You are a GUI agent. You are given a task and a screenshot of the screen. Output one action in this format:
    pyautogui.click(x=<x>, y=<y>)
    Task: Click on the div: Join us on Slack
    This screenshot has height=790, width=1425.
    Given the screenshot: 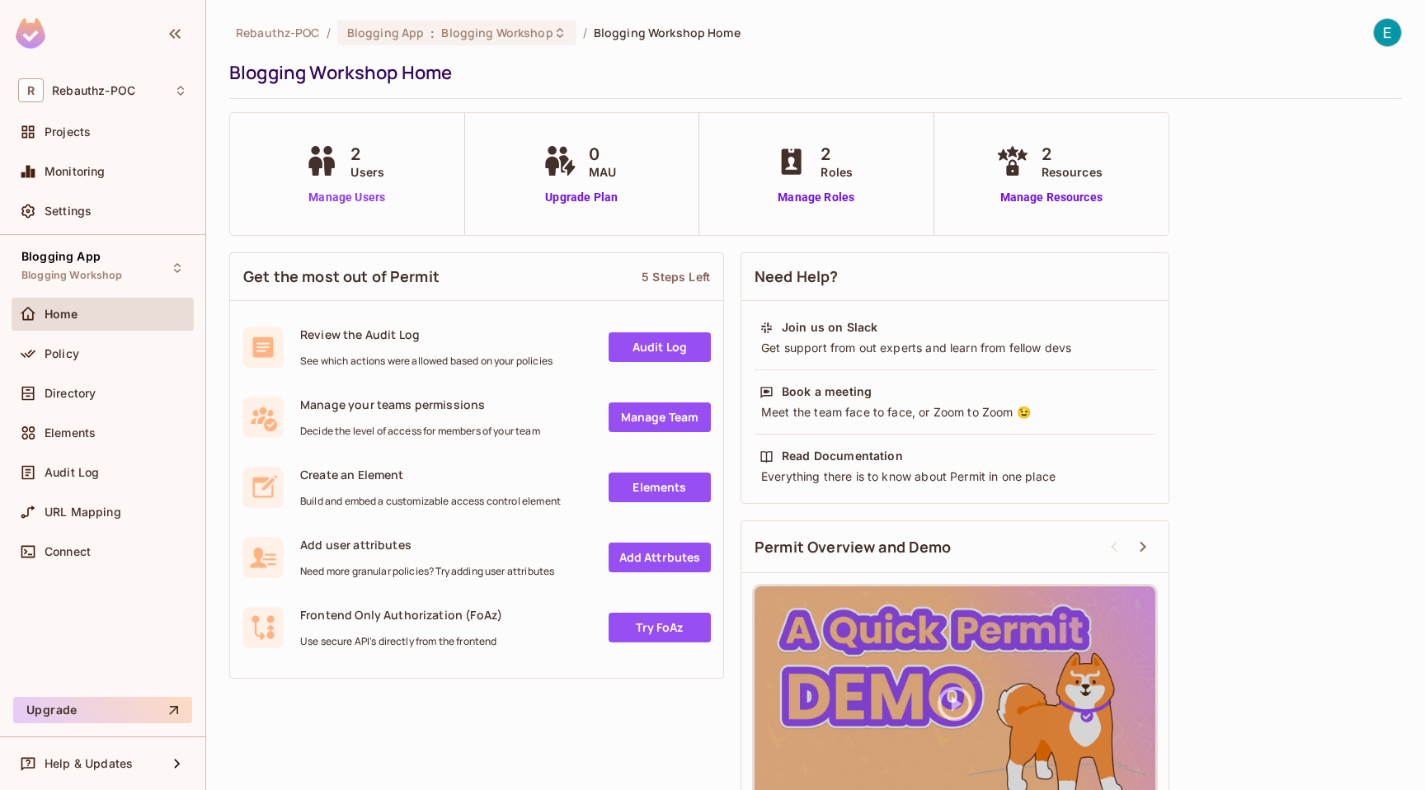 What is the action you would take?
    pyautogui.click(x=830, y=327)
    